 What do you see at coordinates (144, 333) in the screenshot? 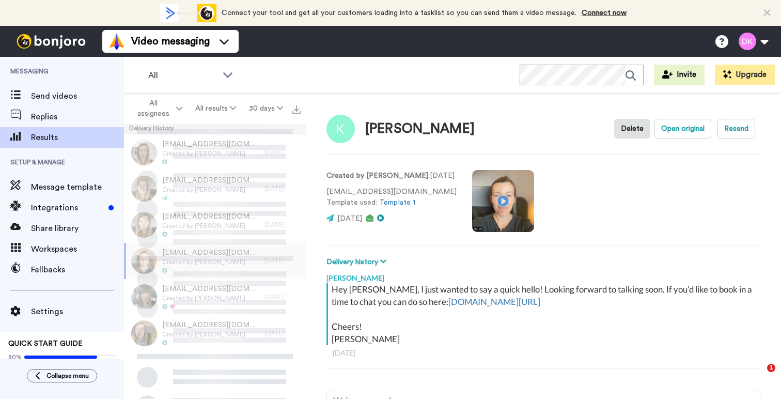
I see `img: db27f587-cf02-479c-9adf-e1127af2b45e-thumb.jpg` at bounding box center [144, 333].